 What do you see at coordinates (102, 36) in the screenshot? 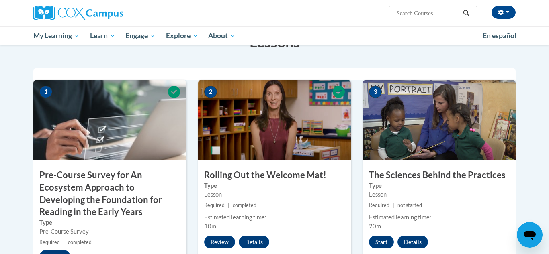
I see `a: Learn` at bounding box center [102, 36].